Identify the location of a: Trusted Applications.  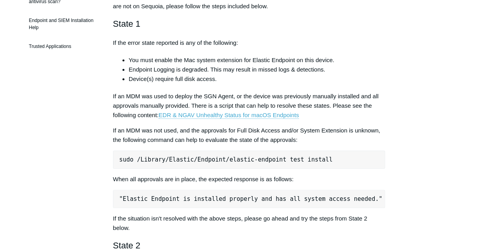
(63, 46).